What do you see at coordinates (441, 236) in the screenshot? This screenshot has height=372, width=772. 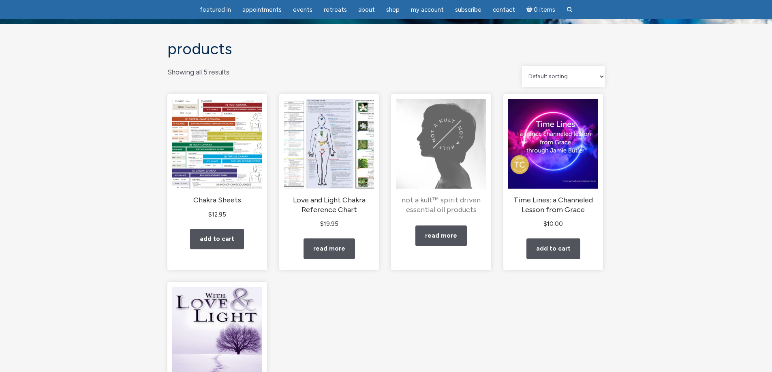 I see `a: Read more about “not a kult™ spirit driven essential oil products”` at bounding box center [441, 236].